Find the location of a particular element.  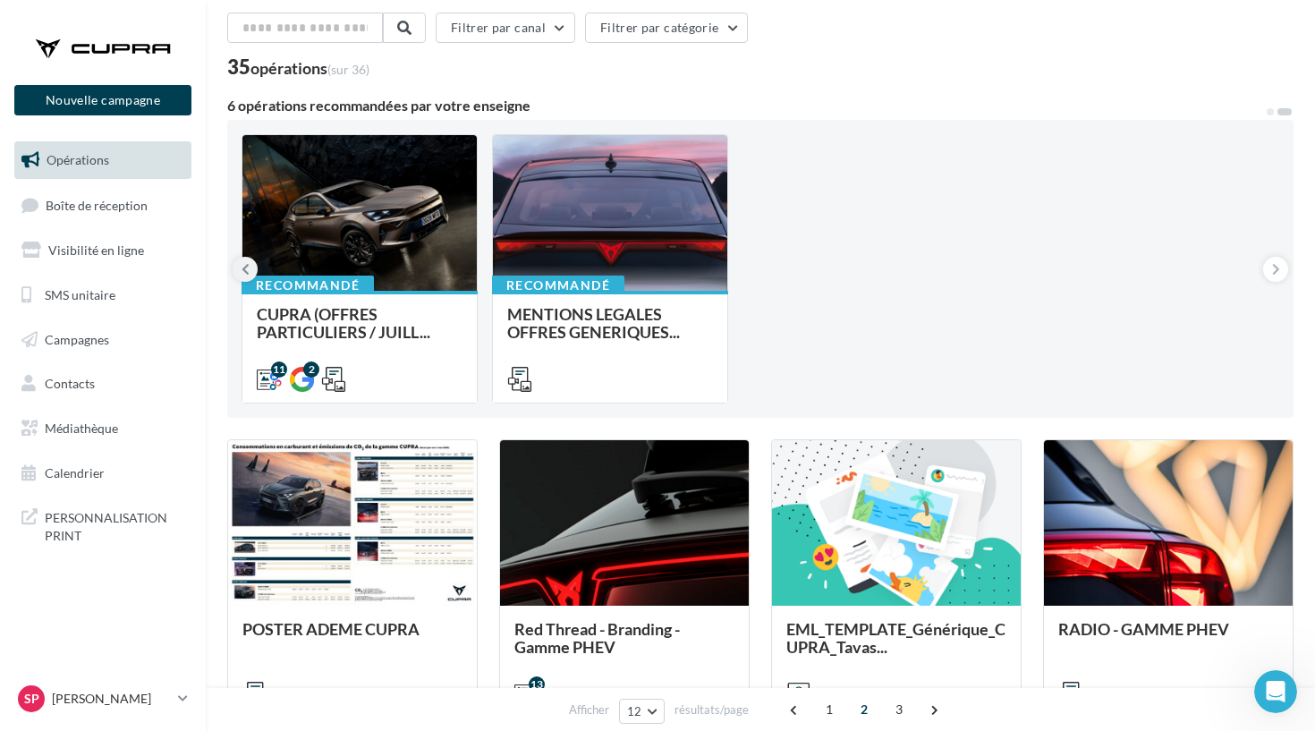

a: Calendrier is located at coordinates (103, 473).